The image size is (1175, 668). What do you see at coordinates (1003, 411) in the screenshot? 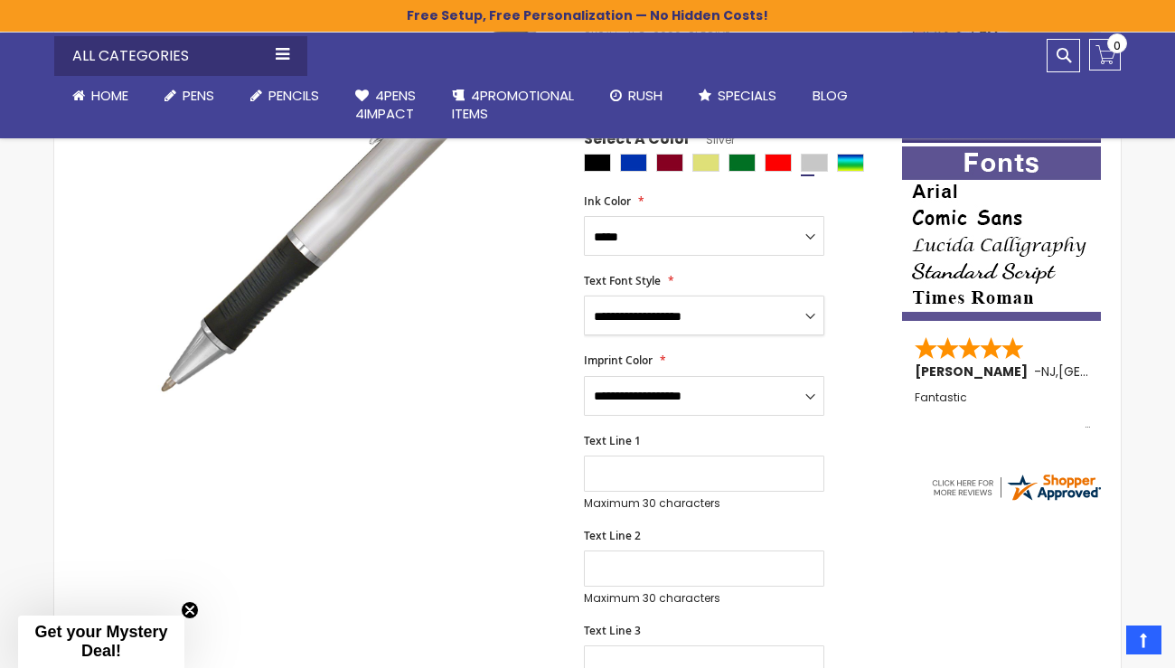
I see `div: Fantastic` at bounding box center [1003, 411].